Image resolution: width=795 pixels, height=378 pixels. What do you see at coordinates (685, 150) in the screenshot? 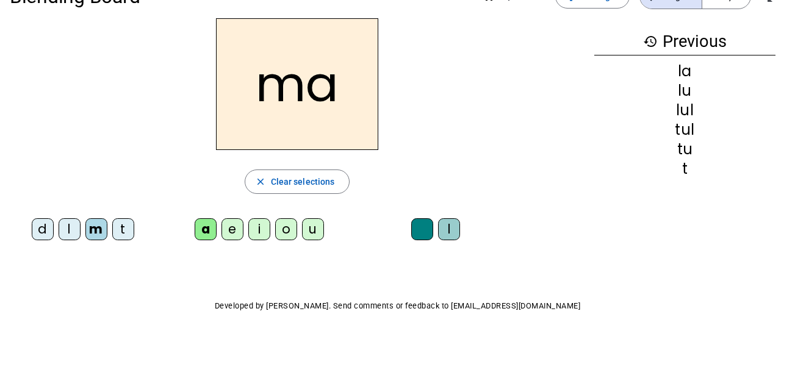
I see `div: tu` at bounding box center [685, 150].